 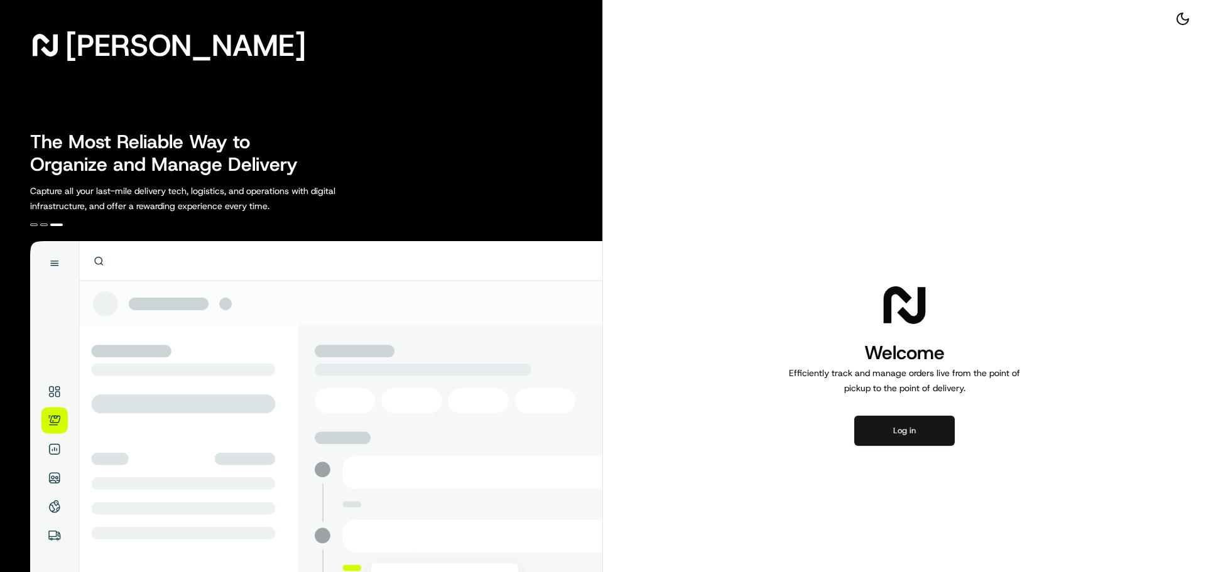 What do you see at coordinates (905, 381) in the screenshot?
I see `p: Efficiently track and manage orders live from the point of pickup to the point of delivery.` at bounding box center [905, 381].